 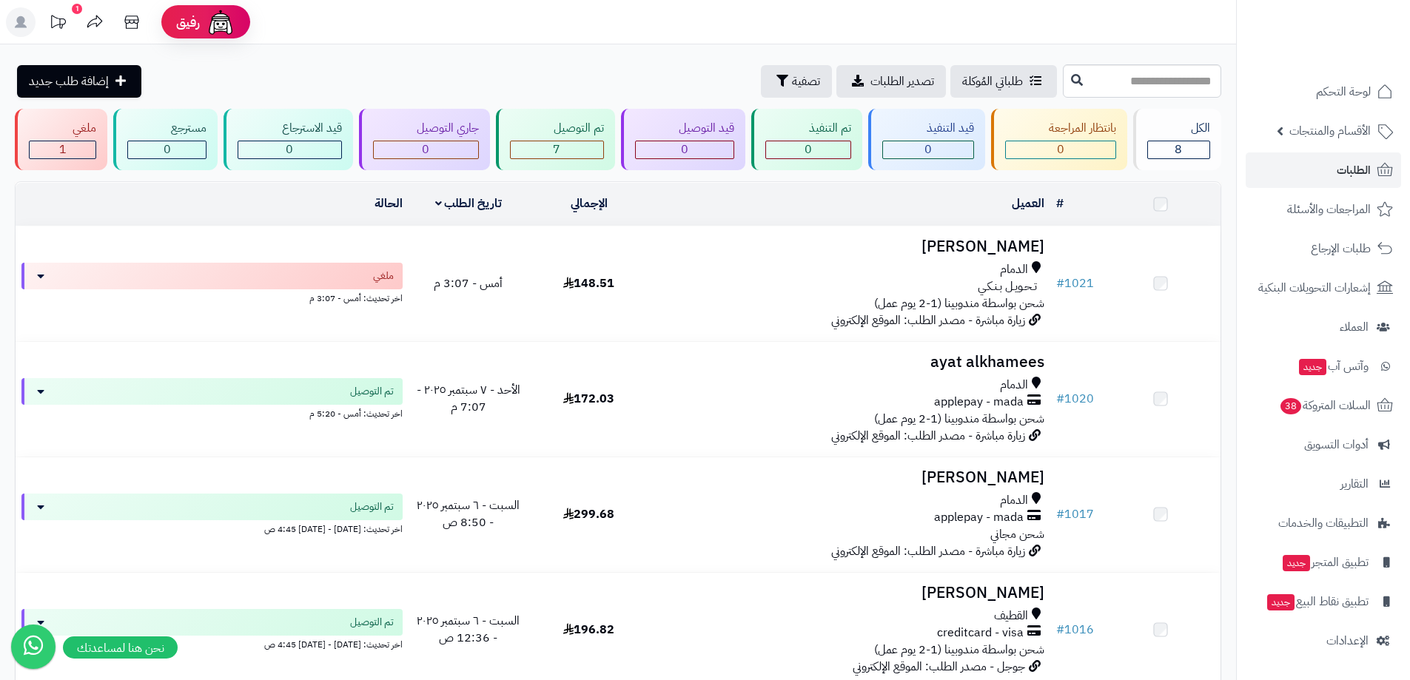 What do you see at coordinates (468, 203) in the screenshot?
I see `a: تاريخ الطلب` at bounding box center [468, 203].